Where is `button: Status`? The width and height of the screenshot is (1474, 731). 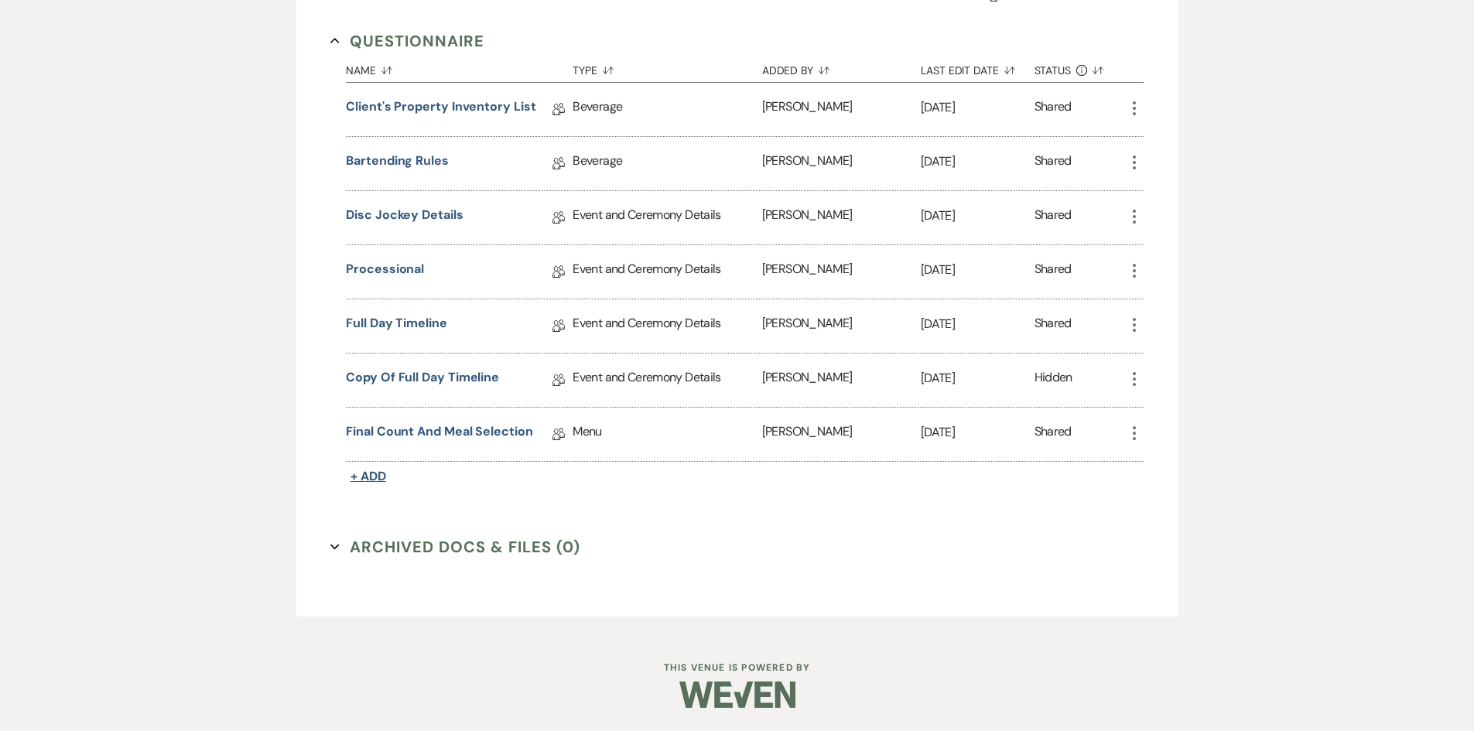
button: Status is located at coordinates (1080, 67).